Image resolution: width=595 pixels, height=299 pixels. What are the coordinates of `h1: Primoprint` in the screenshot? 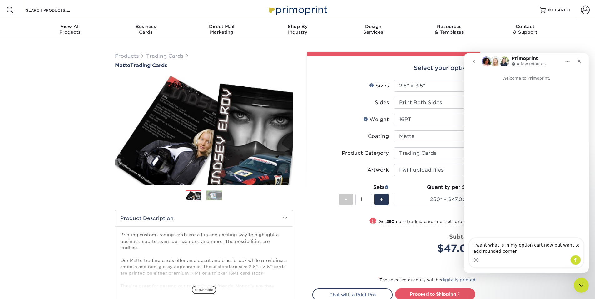 It's located at (61, 5).